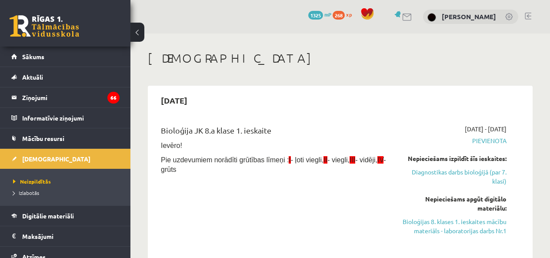 The height and width of the screenshot is (258, 550). What do you see at coordinates (325, 159) in the screenshot?
I see `span: II` at bounding box center [325, 159].